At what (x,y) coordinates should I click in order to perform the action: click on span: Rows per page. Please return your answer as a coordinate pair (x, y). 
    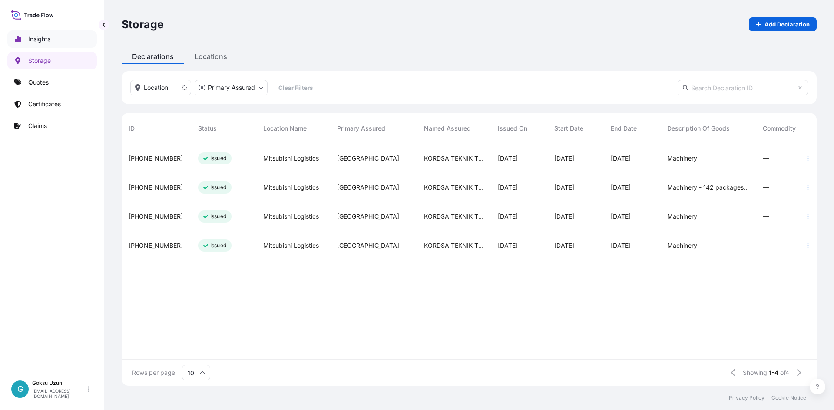
    Looking at the image, I should click on (153, 373).